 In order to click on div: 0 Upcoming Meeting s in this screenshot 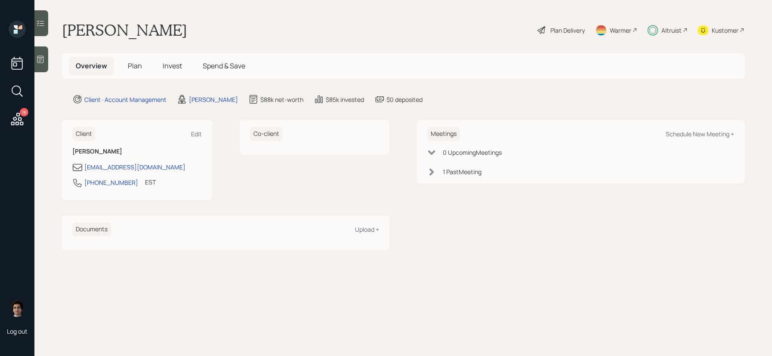, I will do `click(472, 152)`.